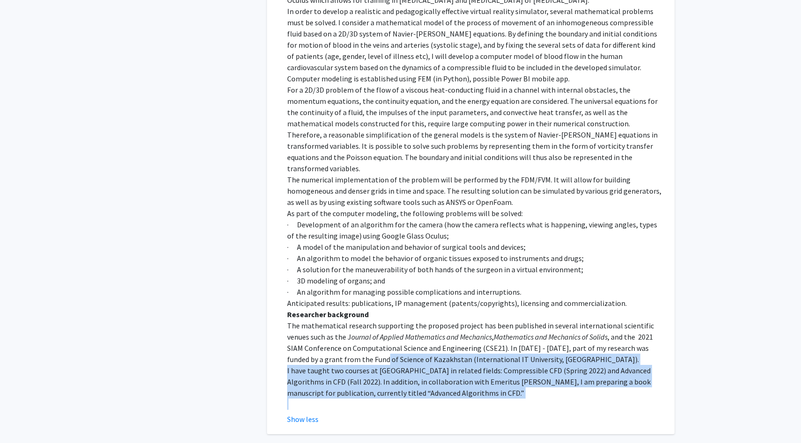 This screenshot has height=443, width=801. What do you see at coordinates (328, 315) in the screenshot?
I see `strong: Researcher background` at bounding box center [328, 315].